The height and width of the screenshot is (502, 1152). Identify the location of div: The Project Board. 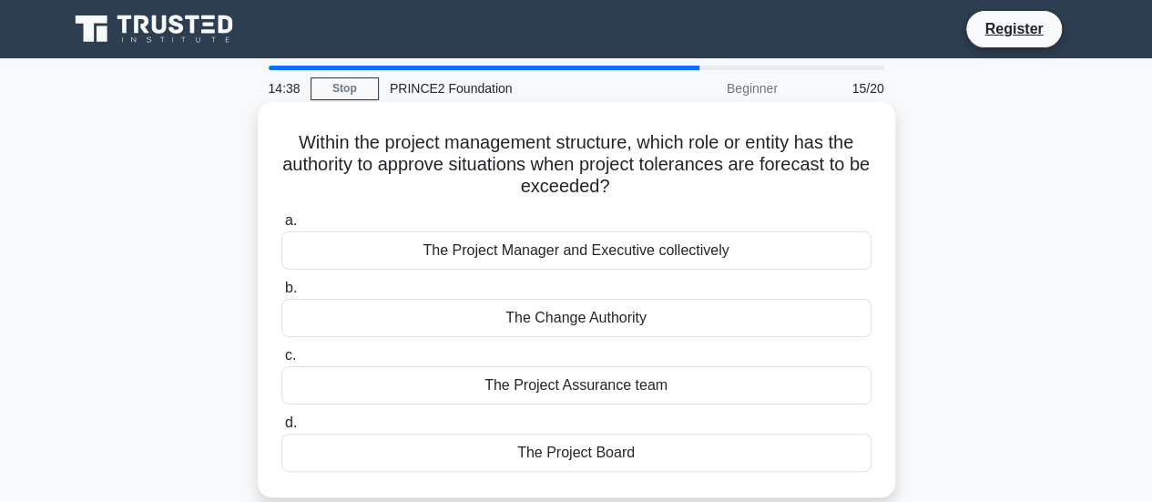
(577, 453).